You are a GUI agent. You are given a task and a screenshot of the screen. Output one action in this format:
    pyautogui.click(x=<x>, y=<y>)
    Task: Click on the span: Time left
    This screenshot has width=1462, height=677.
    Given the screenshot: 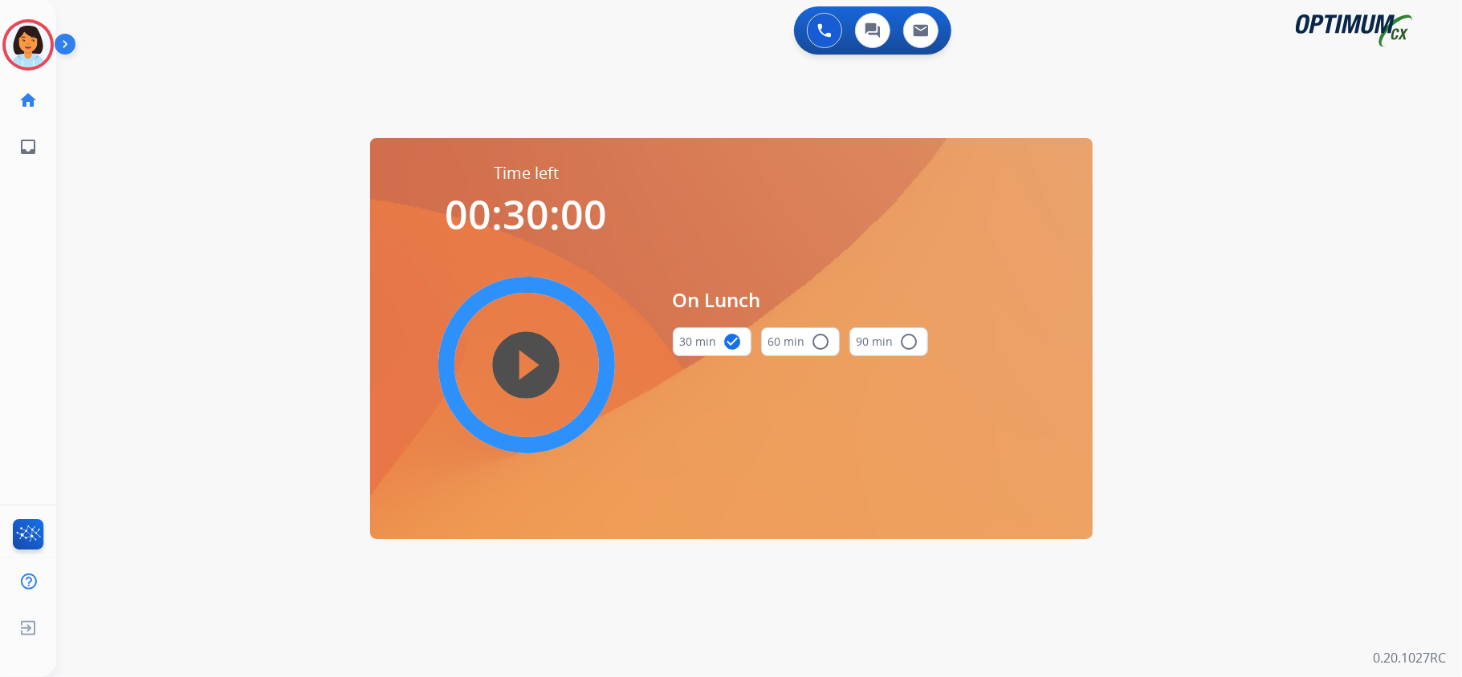 What is the action you would take?
    pyautogui.click(x=526, y=173)
    